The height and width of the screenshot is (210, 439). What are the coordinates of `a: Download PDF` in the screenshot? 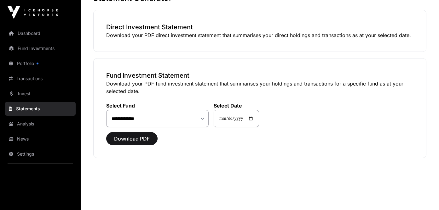 It's located at (132, 142).